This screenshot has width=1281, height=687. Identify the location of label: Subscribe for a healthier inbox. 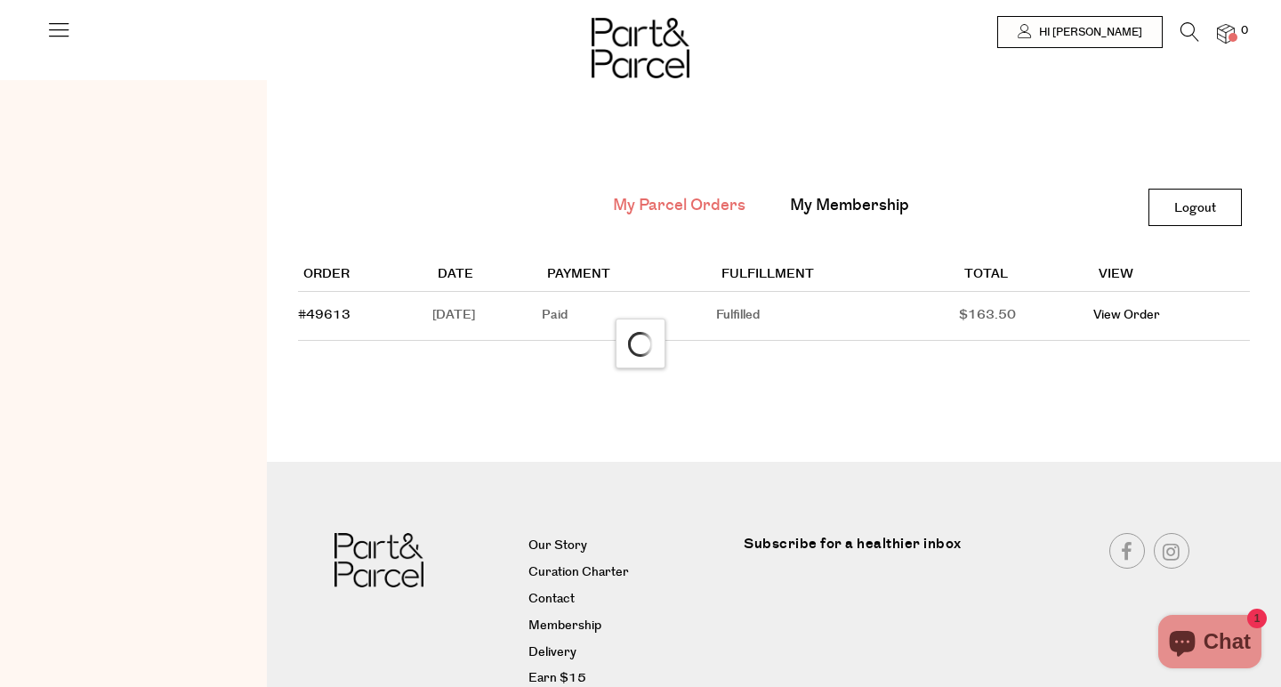
(859, 550).